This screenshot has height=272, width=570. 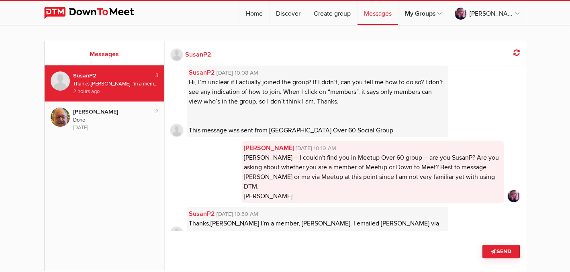 What do you see at coordinates (60, 81) in the screenshot?
I see `img: SusanP2` at bounding box center [60, 81].